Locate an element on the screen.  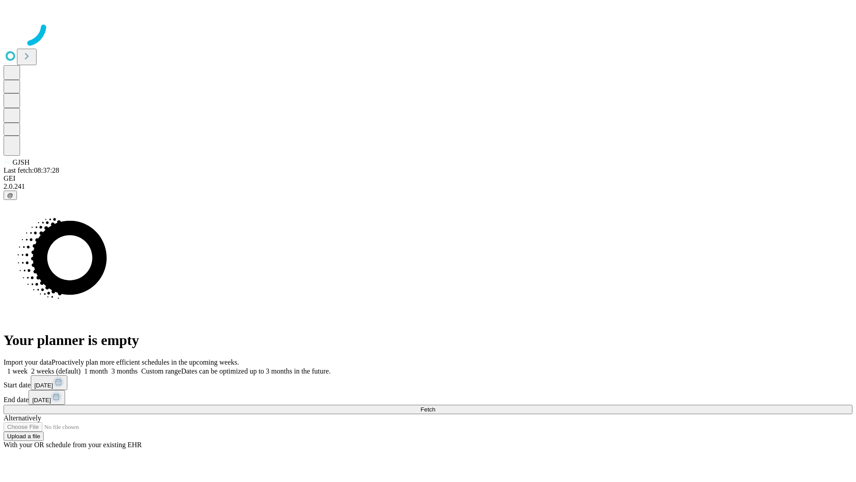
div: End date is located at coordinates (428, 397).